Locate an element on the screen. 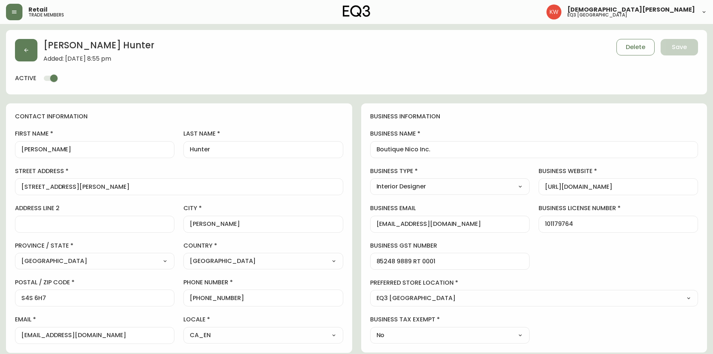 This screenshot has width=713, height=354. img: logo is located at coordinates (357, 11).